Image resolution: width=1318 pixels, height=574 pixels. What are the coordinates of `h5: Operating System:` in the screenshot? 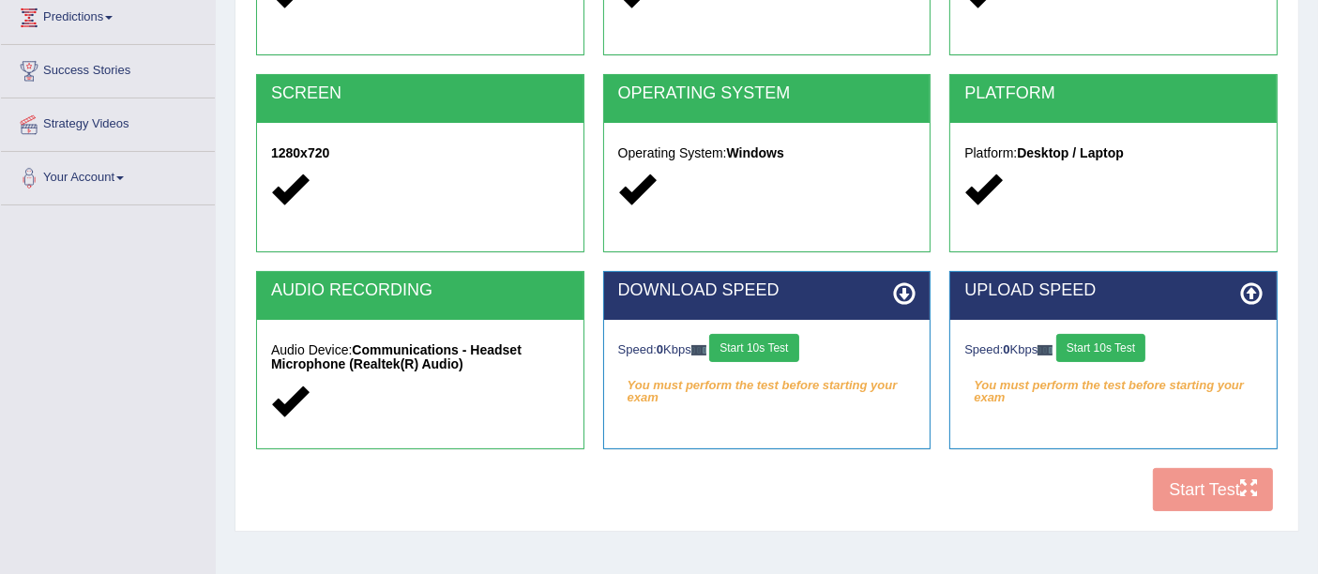 It's located at (768, 153).